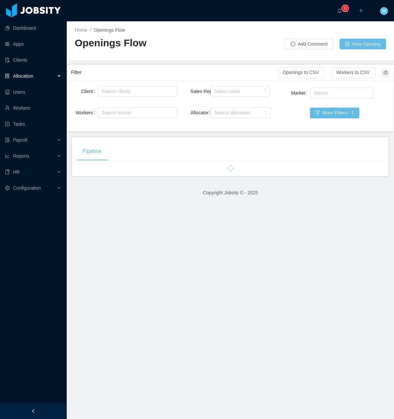 The width and height of the screenshot is (394, 419). What do you see at coordinates (7, 140) in the screenshot?
I see `i: icon: file-protect` at bounding box center [7, 140].